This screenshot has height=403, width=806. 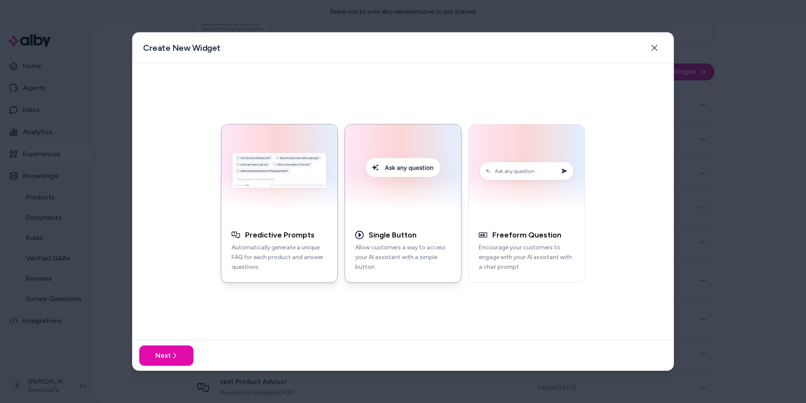 I want to click on button: Next, so click(x=166, y=356).